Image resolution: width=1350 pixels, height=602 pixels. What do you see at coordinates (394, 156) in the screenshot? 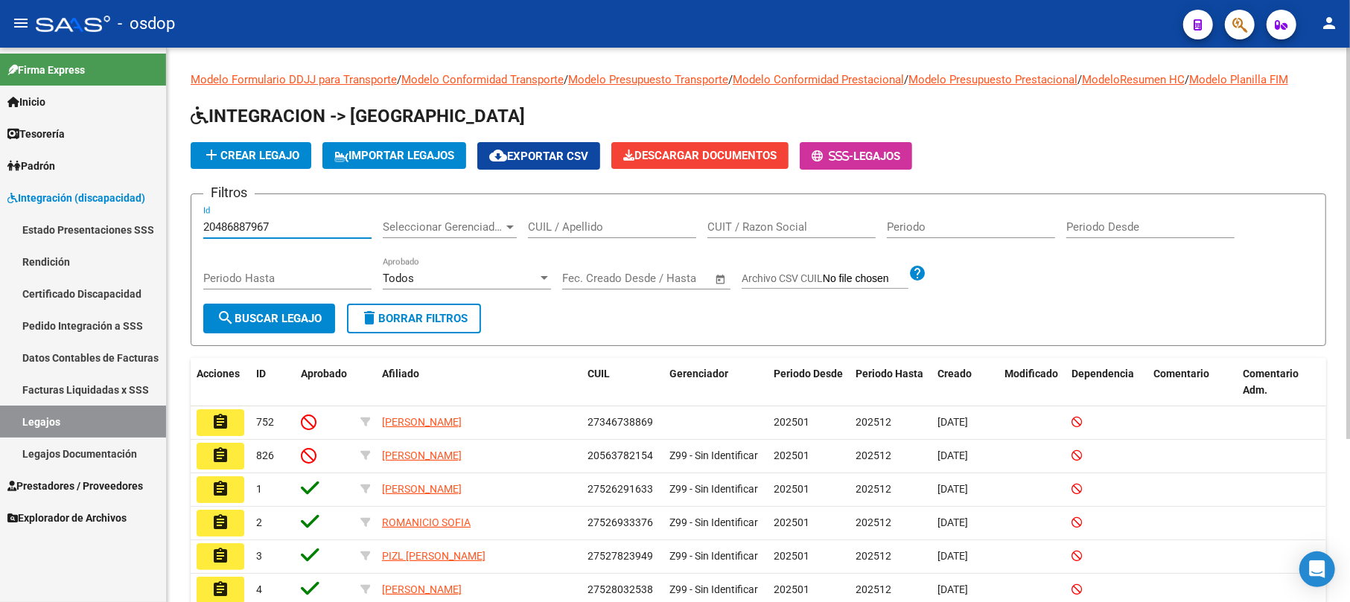
I see `button: IMPORTAR LEGAJOS` at bounding box center [394, 156].